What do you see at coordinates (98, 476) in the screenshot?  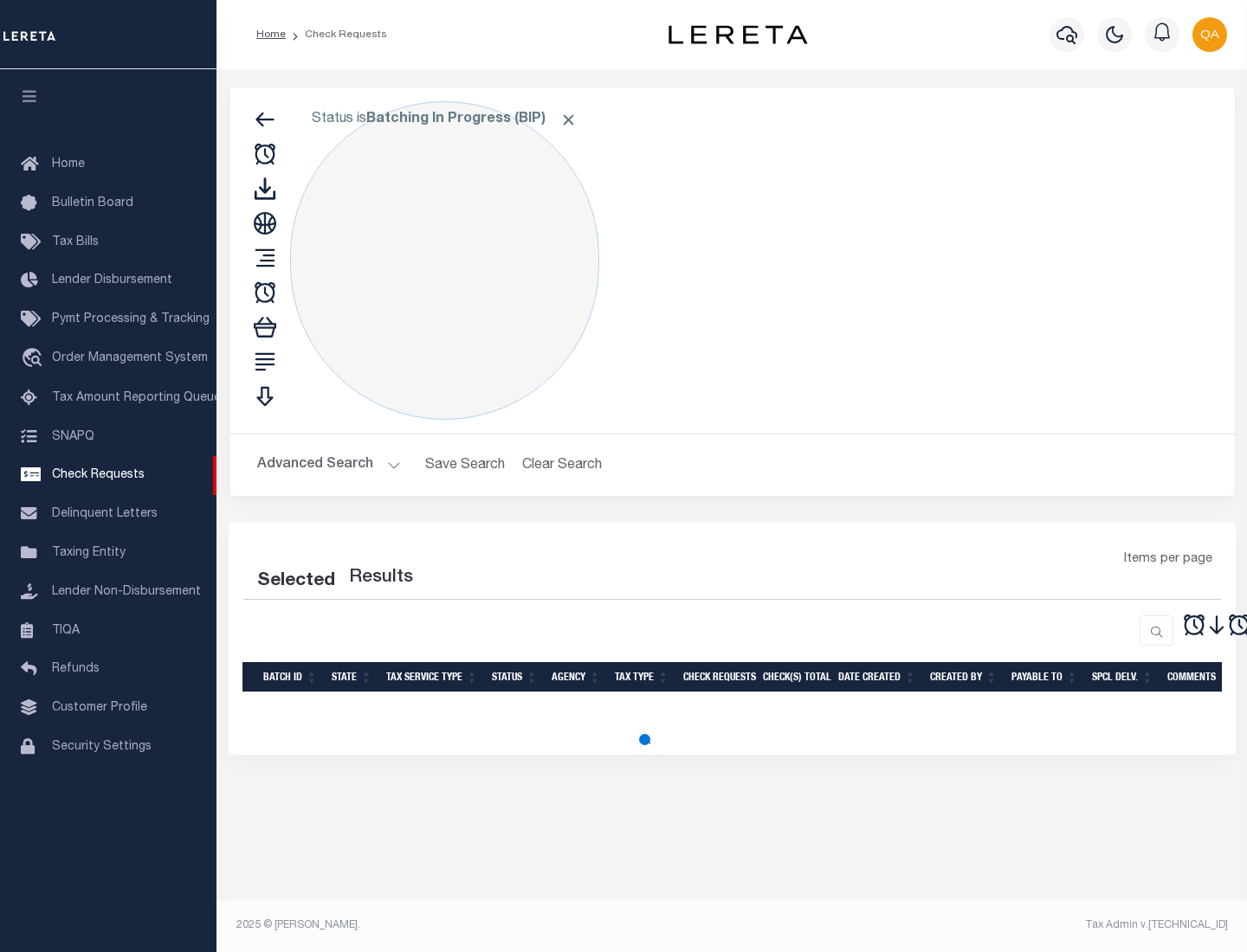 I see `span: Check Requests` at bounding box center [98, 476].